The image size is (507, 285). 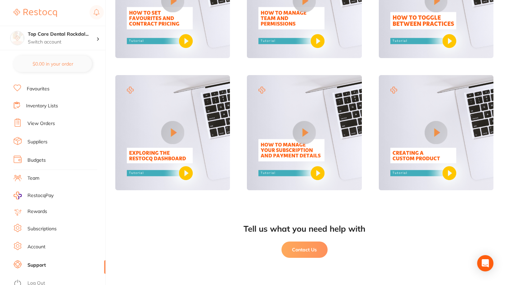 I want to click on img: RestocqPay, so click(x=18, y=195).